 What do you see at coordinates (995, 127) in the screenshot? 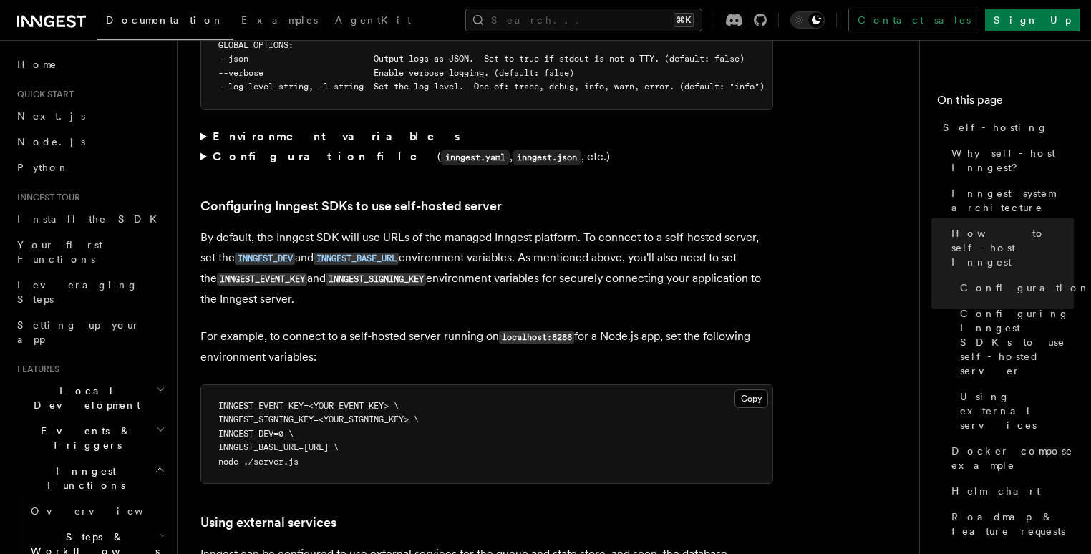
I see `span: Self-hosting` at bounding box center [995, 127].